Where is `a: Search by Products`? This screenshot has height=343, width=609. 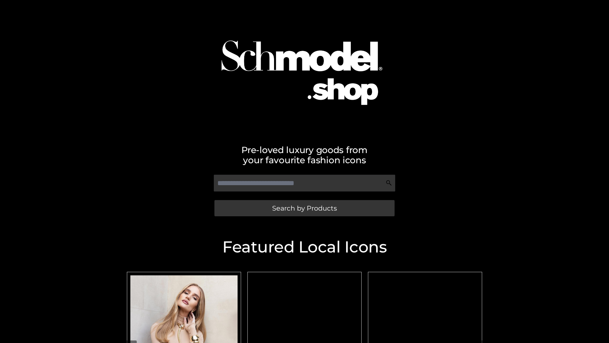
a: Search by Products is located at coordinates (304, 208).